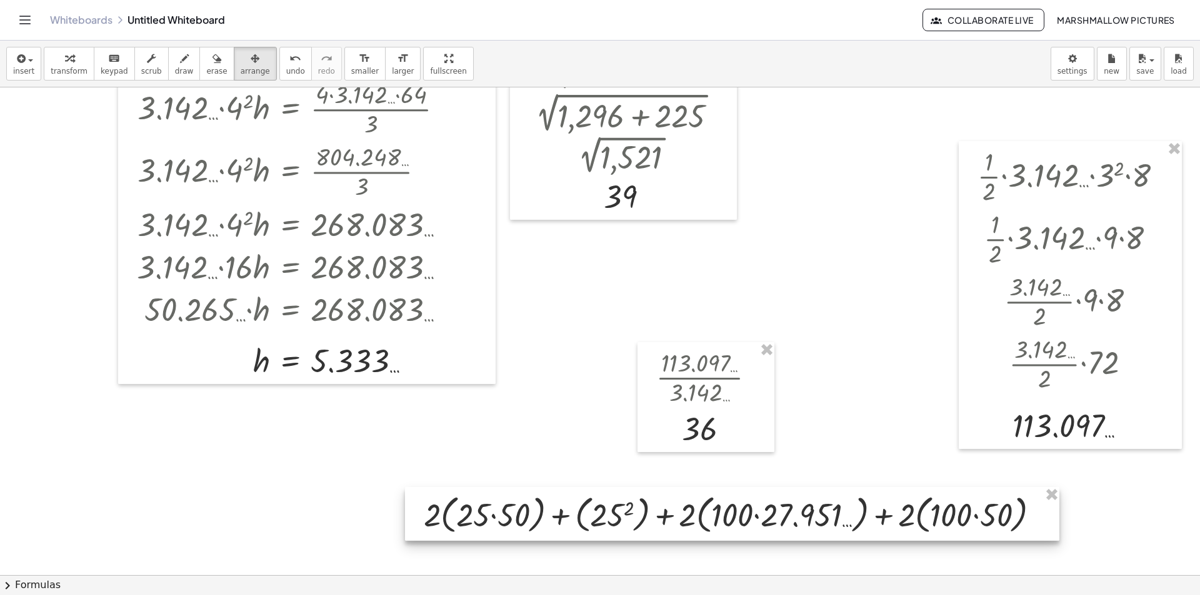 The image size is (1200, 595). What do you see at coordinates (81, 20) in the screenshot?
I see `a: Whiteboards` at bounding box center [81, 20].